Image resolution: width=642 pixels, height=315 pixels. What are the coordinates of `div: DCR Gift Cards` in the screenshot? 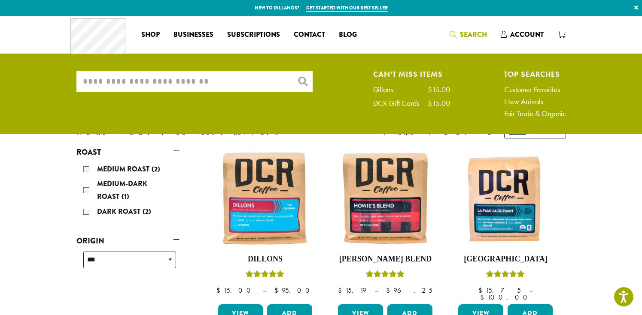 It's located at (400, 103).